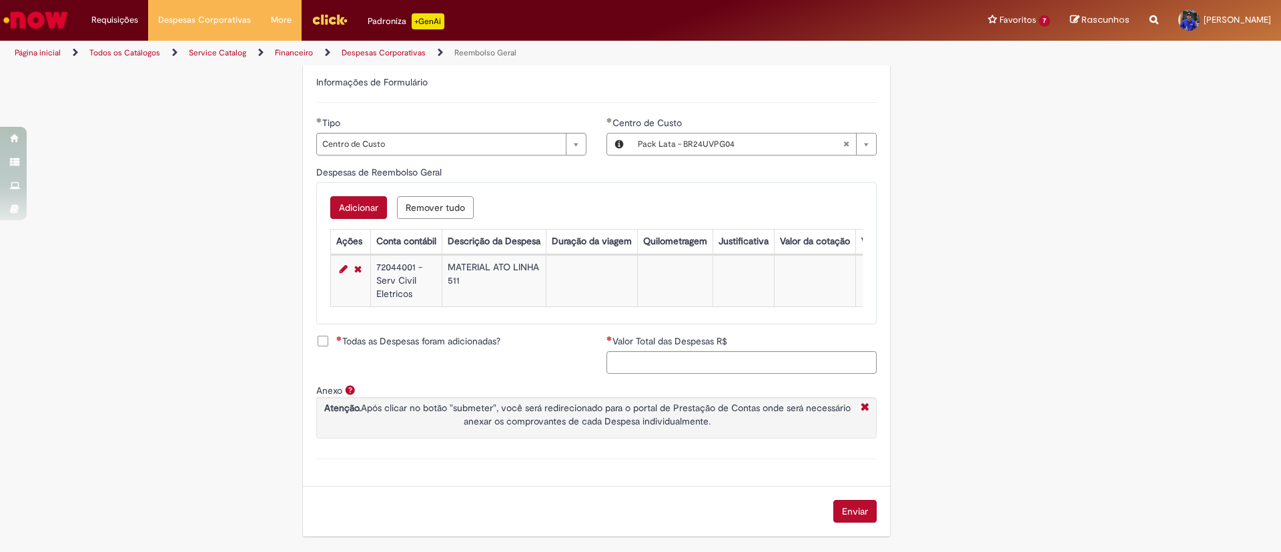  Describe the element at coordinates (37, 53) in the screenshot. I see `a: Página inicial` at that location.